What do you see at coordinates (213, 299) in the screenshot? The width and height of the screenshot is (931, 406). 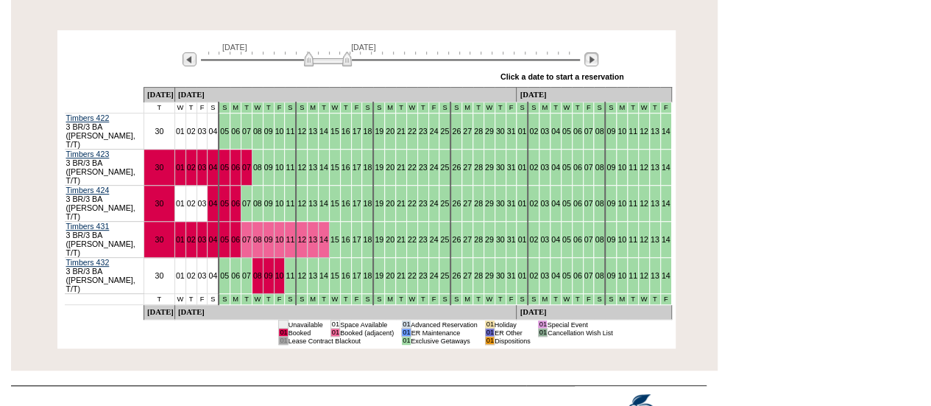 I see `td: S` at bounding box center [213, 299].